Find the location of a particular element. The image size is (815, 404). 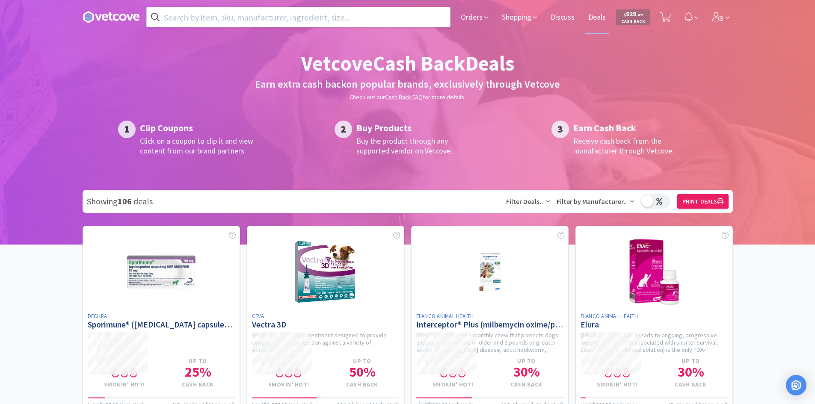

h1: 50 % is located at coordinates (362, 372).